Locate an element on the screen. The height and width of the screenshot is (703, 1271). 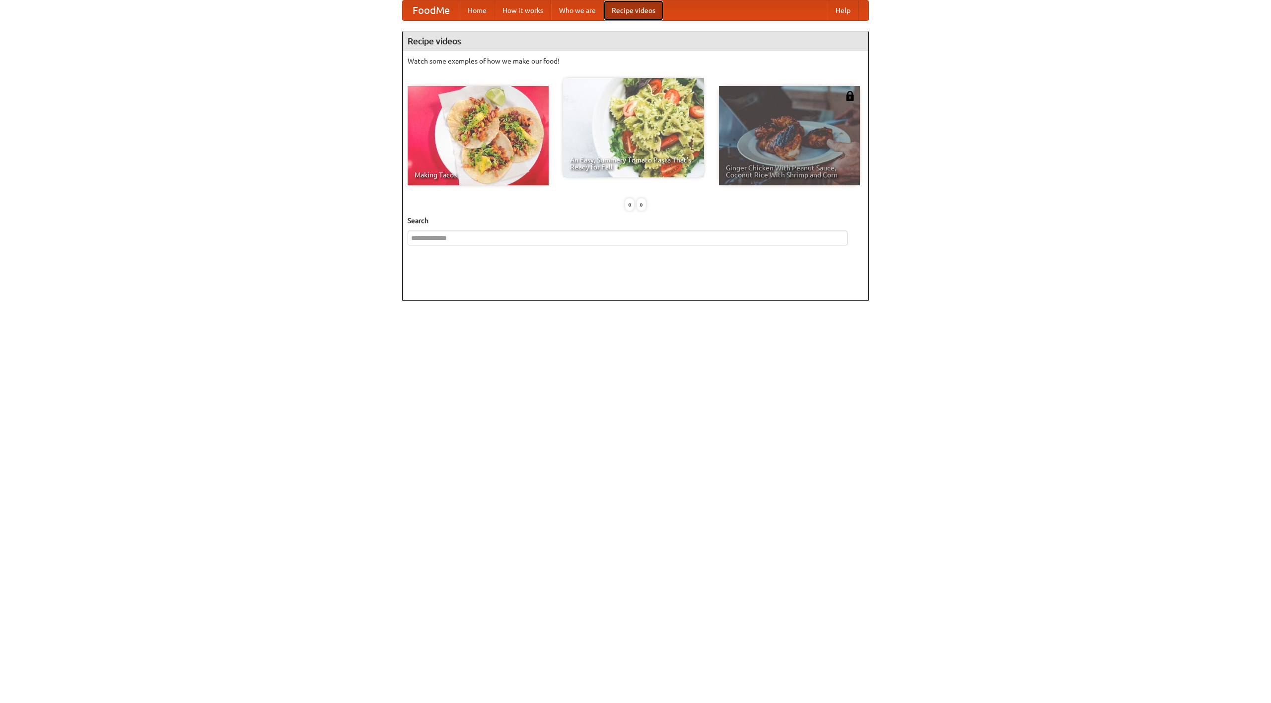
a: Recipe videos is located at coordinates (634, 10).